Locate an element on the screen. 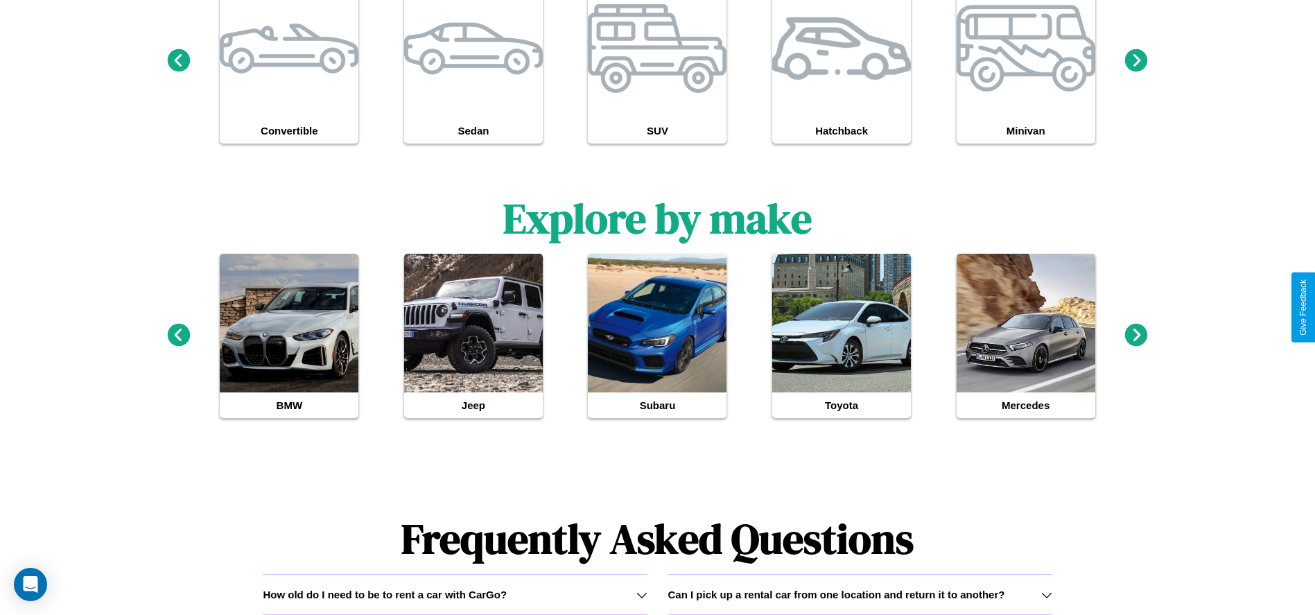 Image resolution: width=1315 pixels, height=615 pixels. h4: Subaru is located at coordinates (657, 405).